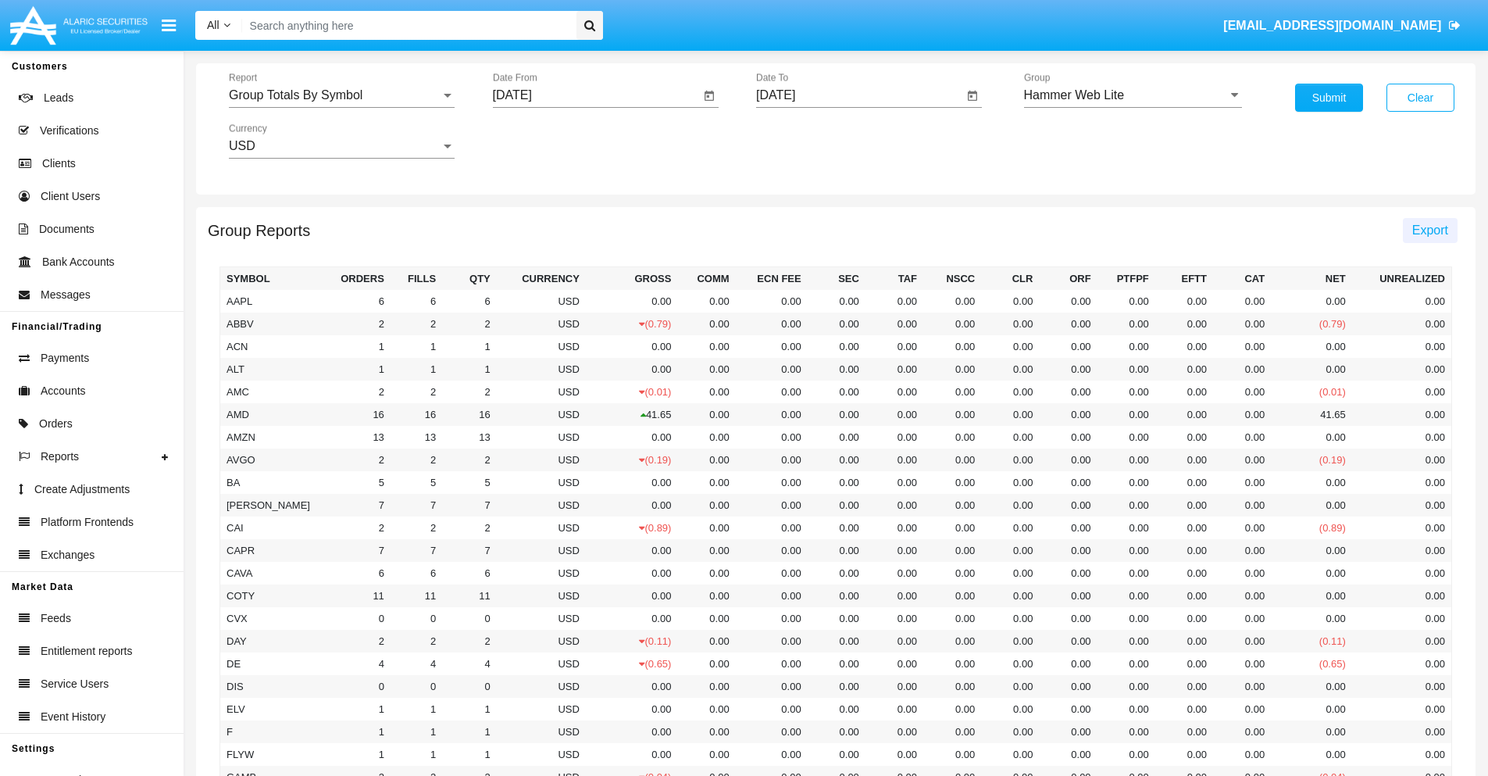 This screenshot has width=1488, height=776. Describe the element at coordinates (1010, 279) in the screenshot. I see `th: CLR` at that location.